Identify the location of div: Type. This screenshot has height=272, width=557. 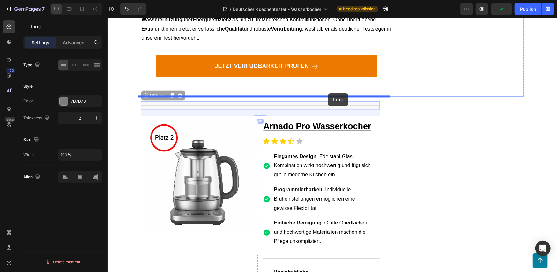
(32, 65).